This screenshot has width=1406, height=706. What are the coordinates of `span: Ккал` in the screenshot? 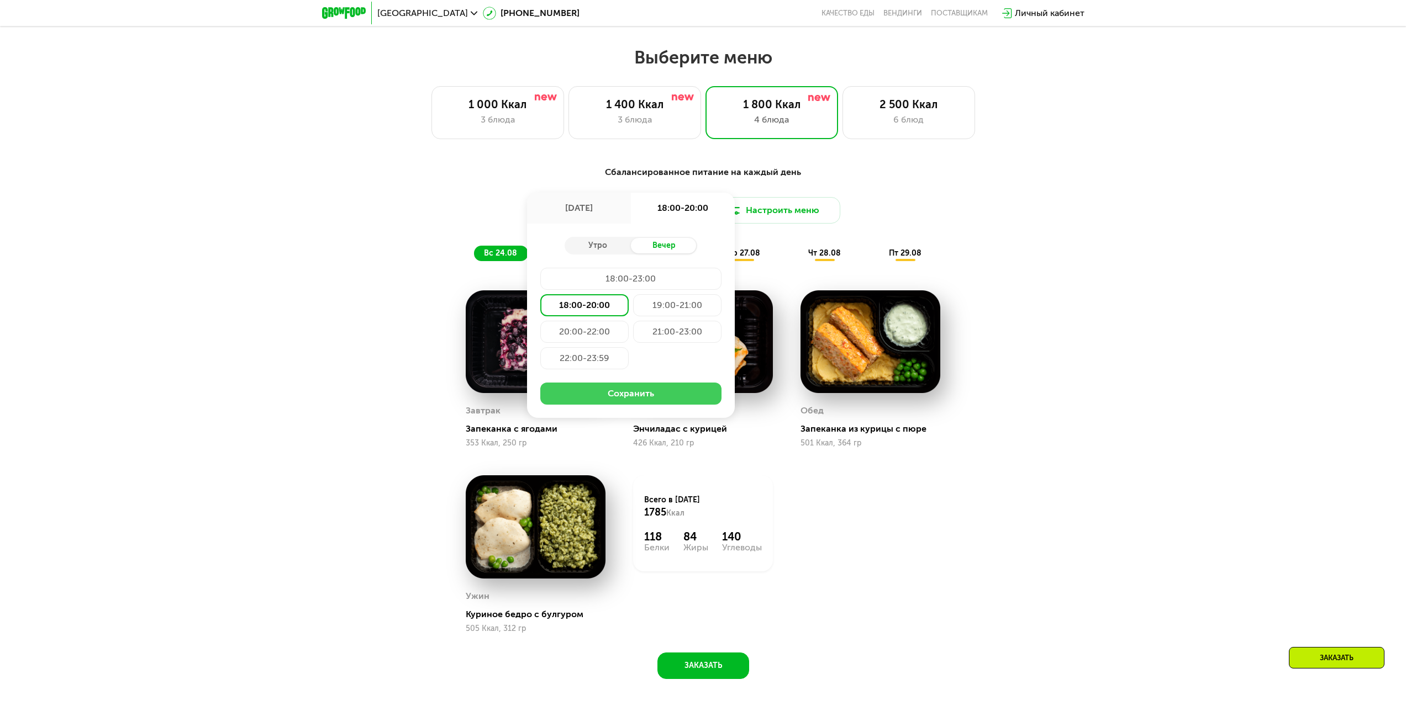 It's located at (675, 513).